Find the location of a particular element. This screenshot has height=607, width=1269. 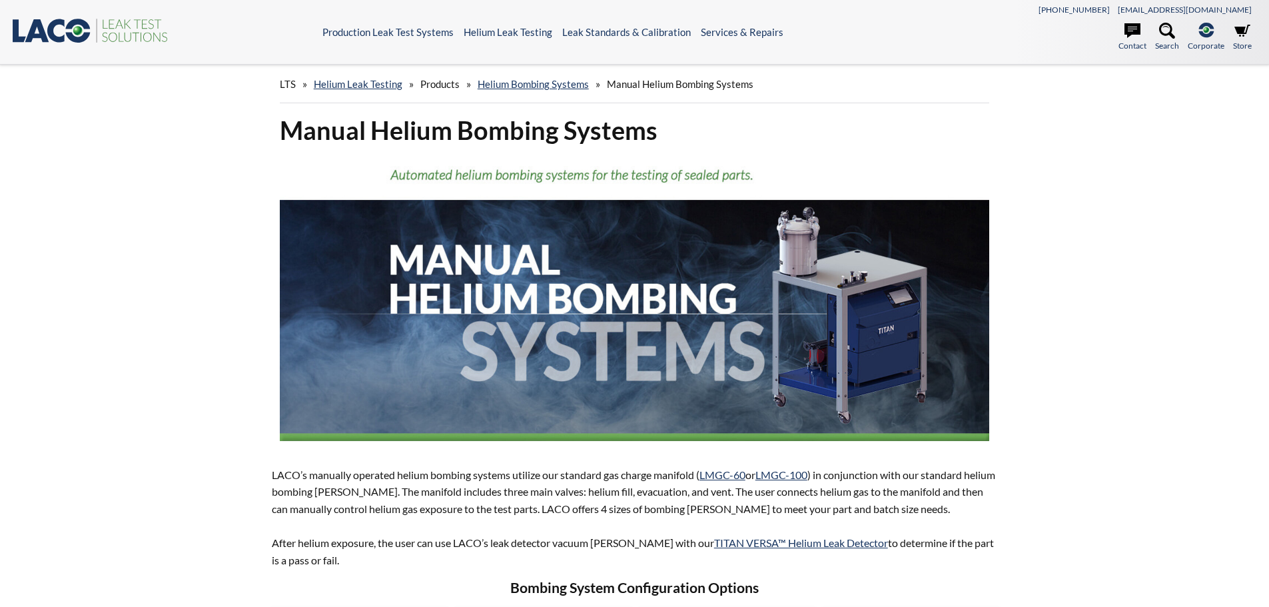

a: Leak Standards & Calibration is located at coordinates (626, 32).